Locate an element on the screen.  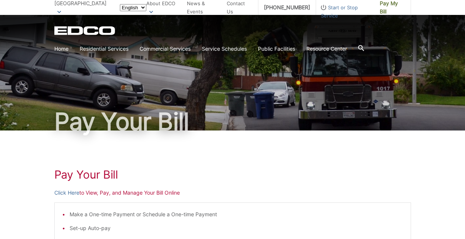
a: Service Schedules is located at coordinates (224, 49).